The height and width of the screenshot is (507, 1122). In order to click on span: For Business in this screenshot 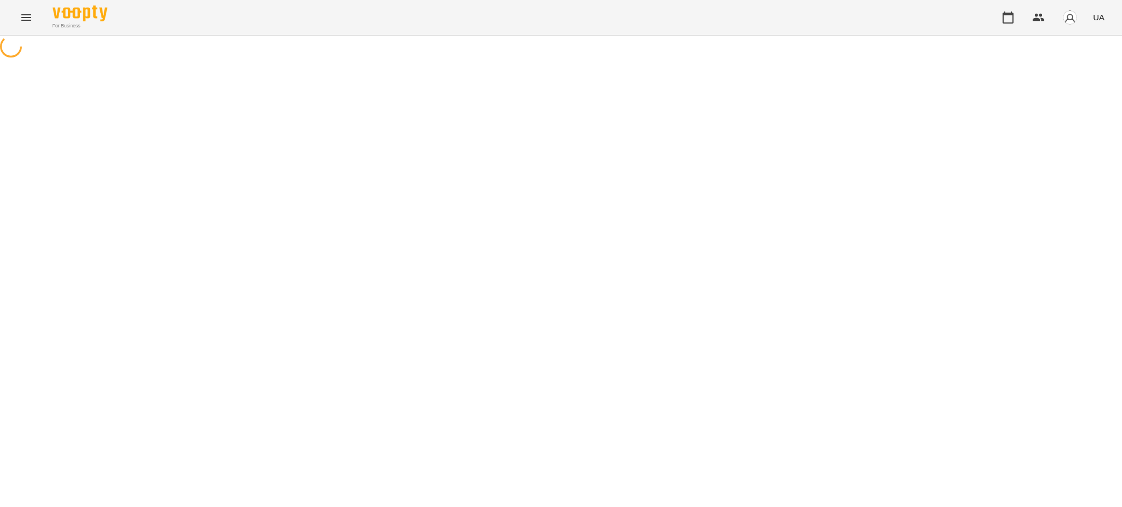, I will do `click(80, 26)`.